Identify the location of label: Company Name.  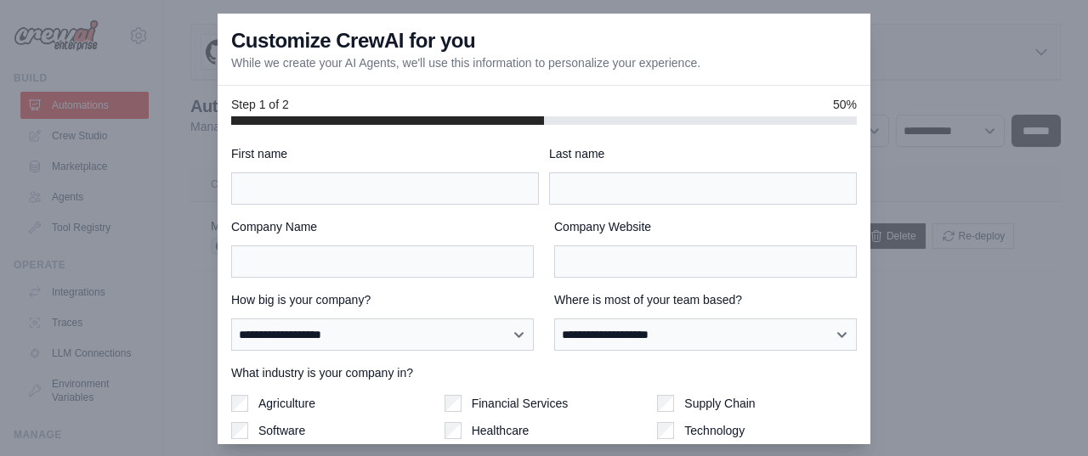
(382, 227).